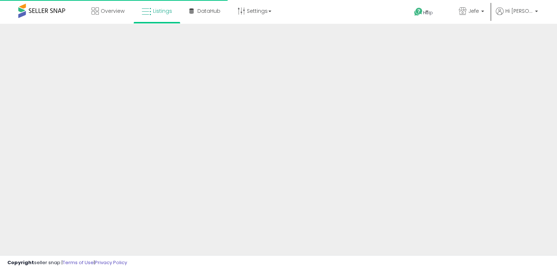  Describe the element at coordinates (474, 11) in the screenshot. I see `span: Jefe` at that location.